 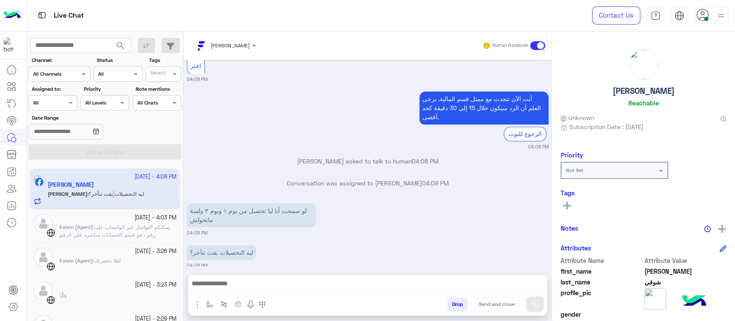 What do you see at coordinates (121, 46) in the screenshot?
I see `span: search` at bounding box center [121, 46].